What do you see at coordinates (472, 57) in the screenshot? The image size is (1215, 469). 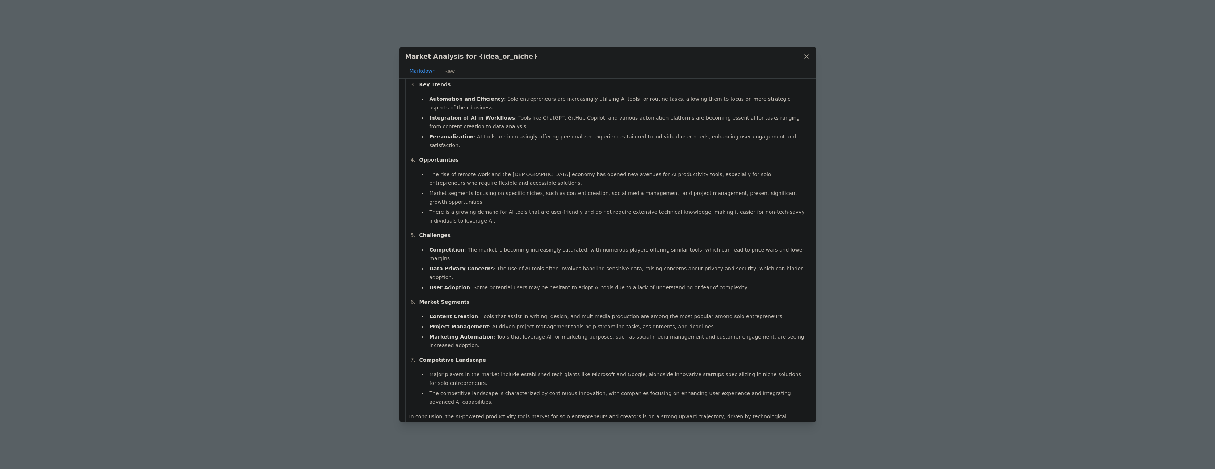 I see `h2: Market Analysis for {idea_or_niche}` at bounding box center [472, 57].